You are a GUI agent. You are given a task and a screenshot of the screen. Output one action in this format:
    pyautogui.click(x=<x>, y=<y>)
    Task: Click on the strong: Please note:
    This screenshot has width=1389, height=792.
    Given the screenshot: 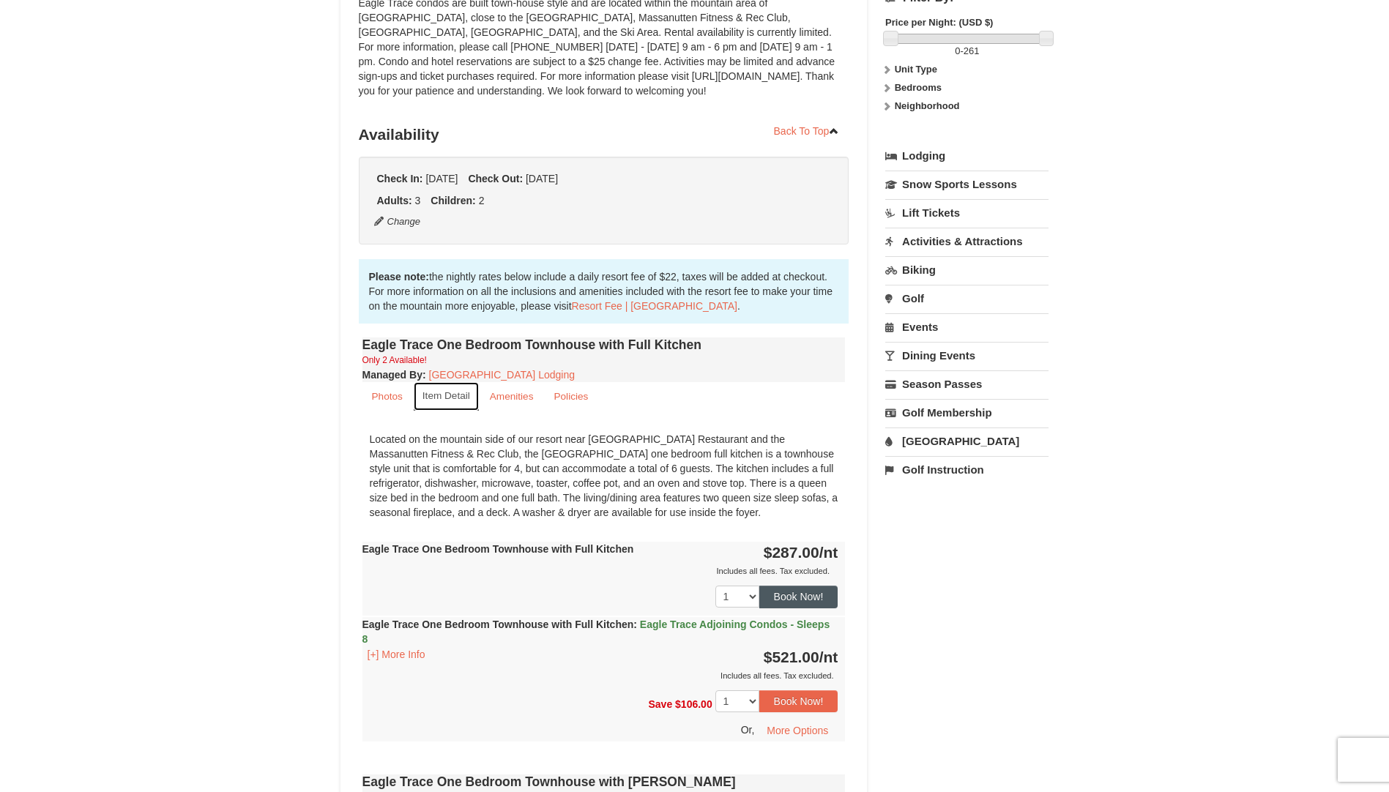 What is the action you would take?
    pyautogui.click(x=399, y=277)
    